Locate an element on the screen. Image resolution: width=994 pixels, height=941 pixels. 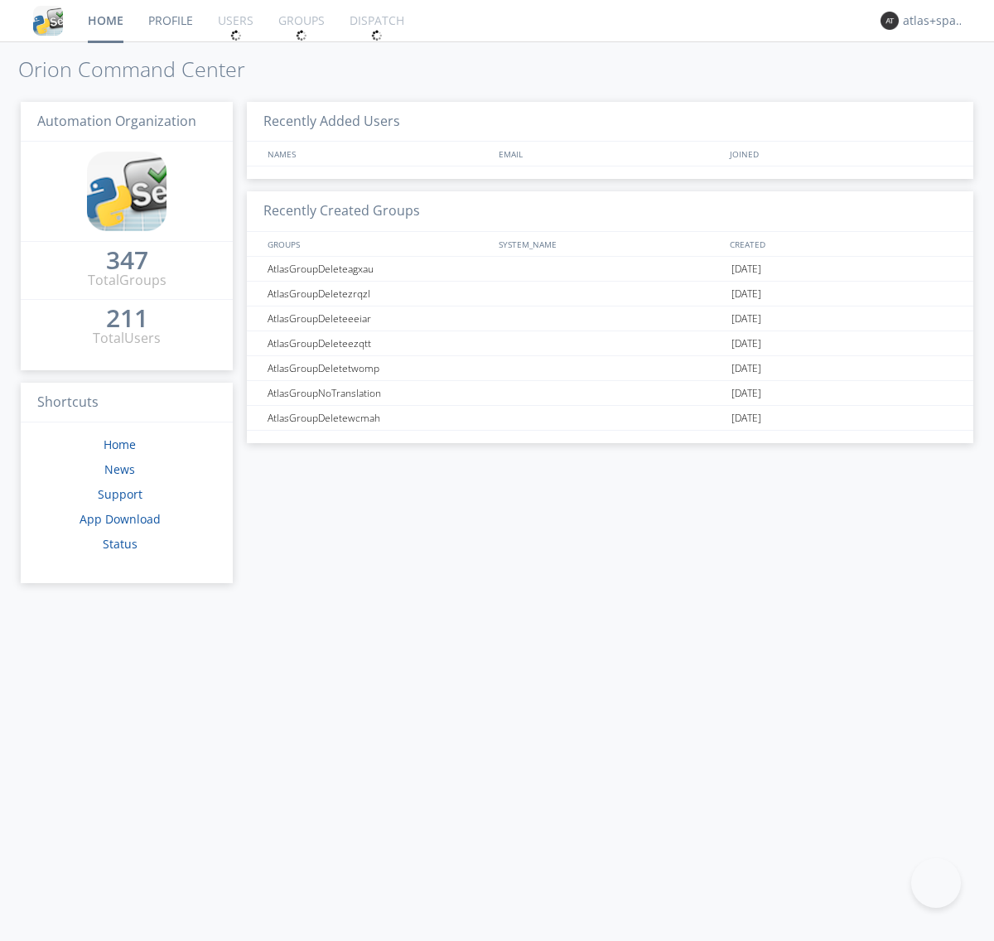
a: App Download is located at coordinates (120, 519).